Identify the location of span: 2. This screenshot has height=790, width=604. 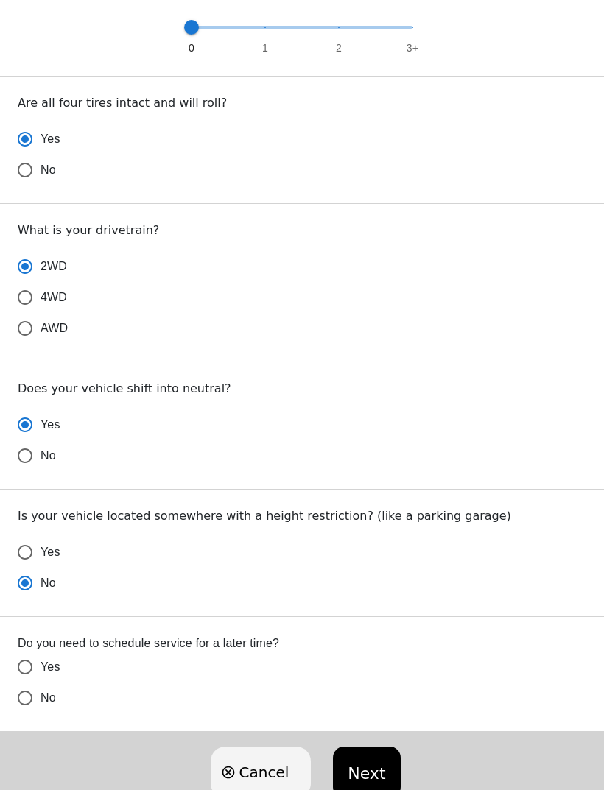
(339, 48).